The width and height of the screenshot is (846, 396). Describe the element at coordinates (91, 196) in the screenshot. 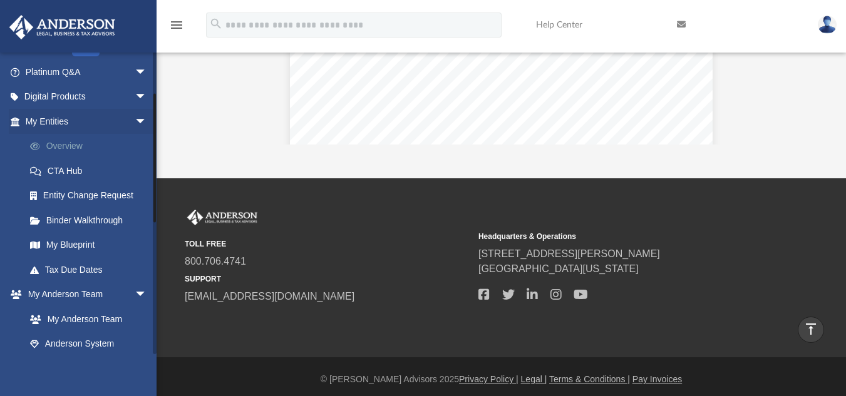

I see `a: Entity Change Request` at that location.